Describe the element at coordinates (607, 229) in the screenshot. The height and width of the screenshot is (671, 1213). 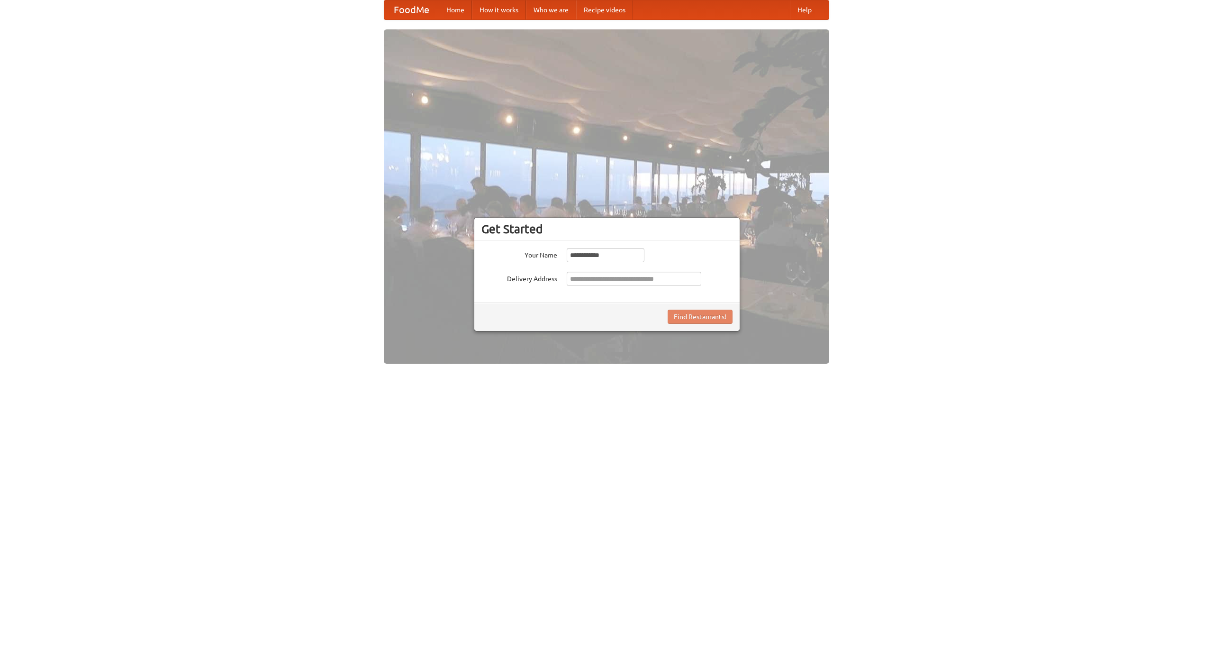
I see `h3: Get Started` at that location.